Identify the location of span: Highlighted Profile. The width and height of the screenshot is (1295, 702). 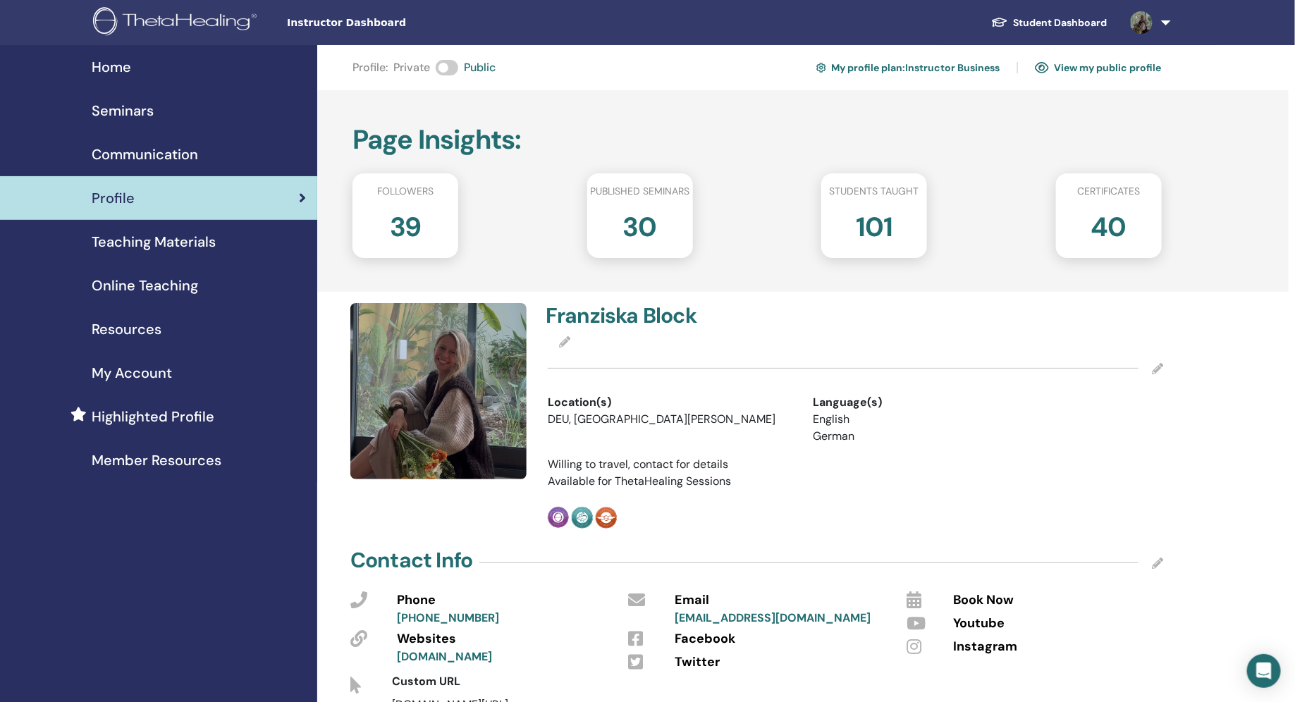
(153, 417).